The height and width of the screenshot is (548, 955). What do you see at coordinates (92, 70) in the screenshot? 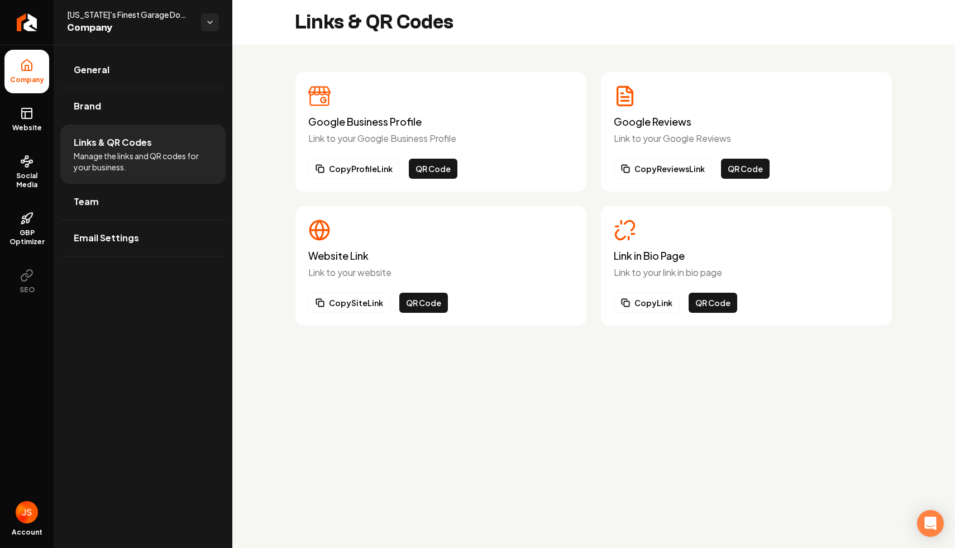
I see `span: General` at bounding box center [92, 70].